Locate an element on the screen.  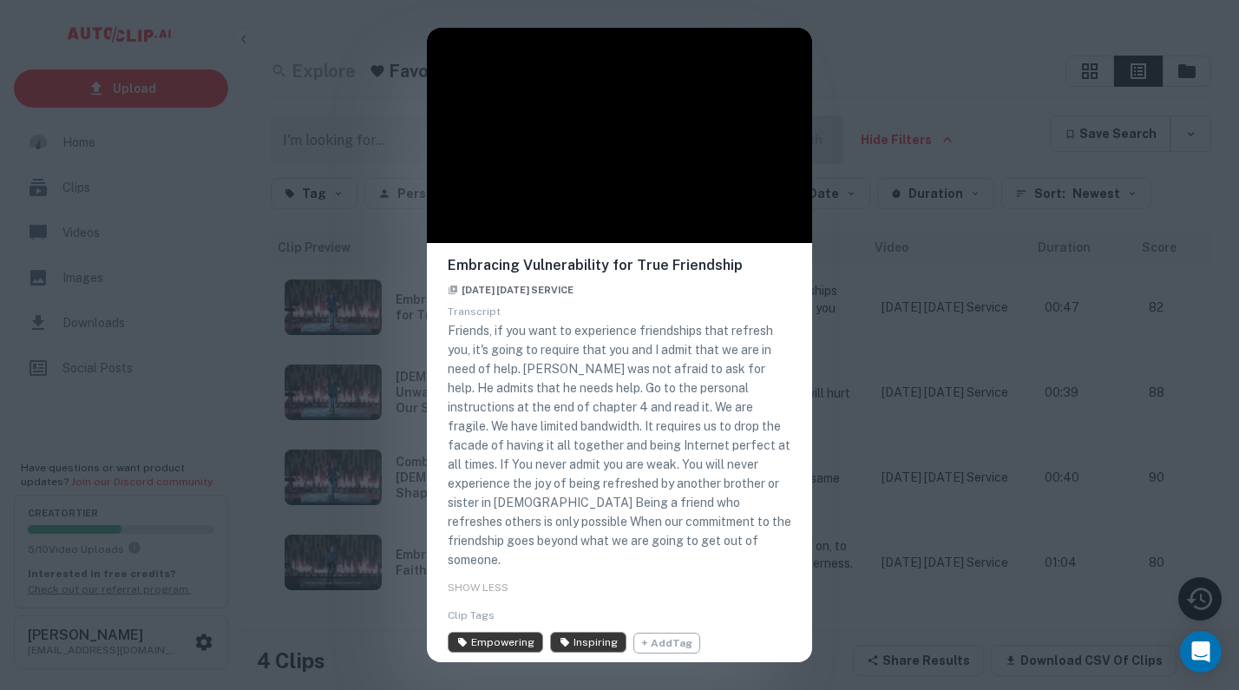
p: Friends, if you want to experience friendships that refresh you, it's going to require that you a... is located at coordinates (620, 445).